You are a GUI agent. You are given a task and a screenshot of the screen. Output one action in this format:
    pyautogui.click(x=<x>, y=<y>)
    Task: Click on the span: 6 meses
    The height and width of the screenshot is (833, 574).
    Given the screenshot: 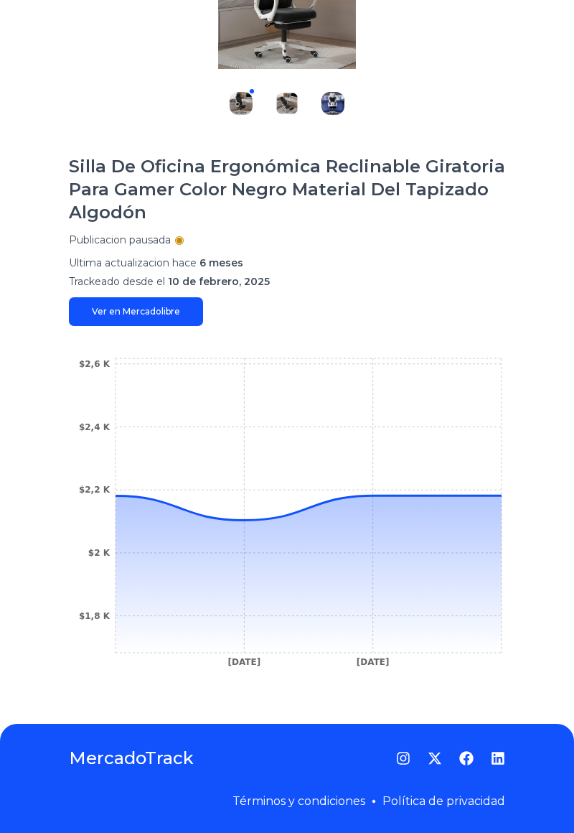 What is the action you would take?
    pyautogui.click(x=221, y=263)
    